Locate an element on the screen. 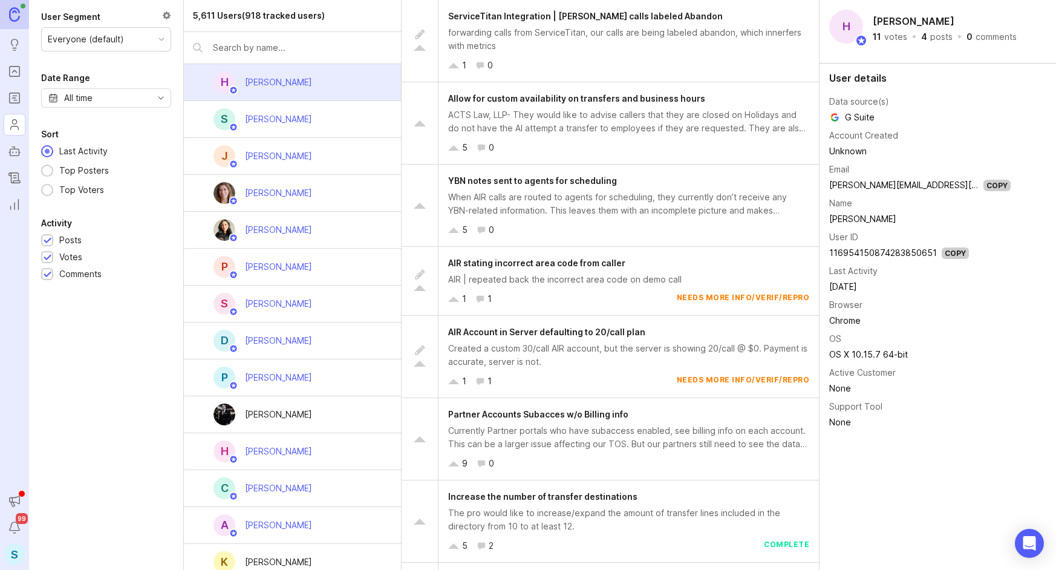 The image size is (1056, 570). span: Partner Accounts Subacces w/o Billing info is located at coordinates (538, 414).